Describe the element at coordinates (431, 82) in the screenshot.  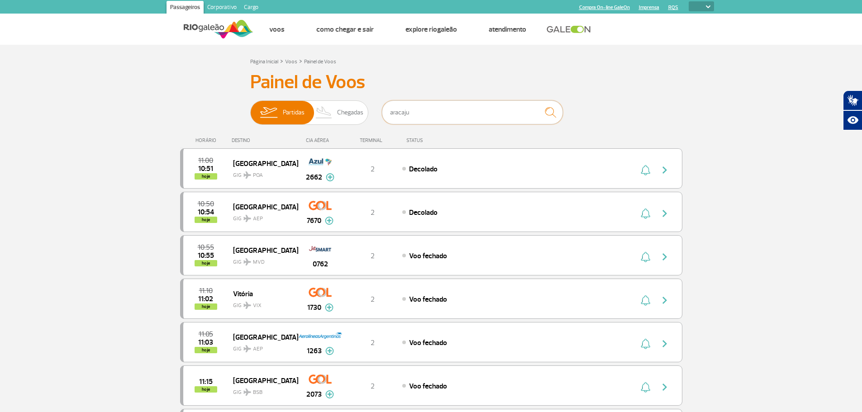
I see `h3: Painel de Voos` at that location.